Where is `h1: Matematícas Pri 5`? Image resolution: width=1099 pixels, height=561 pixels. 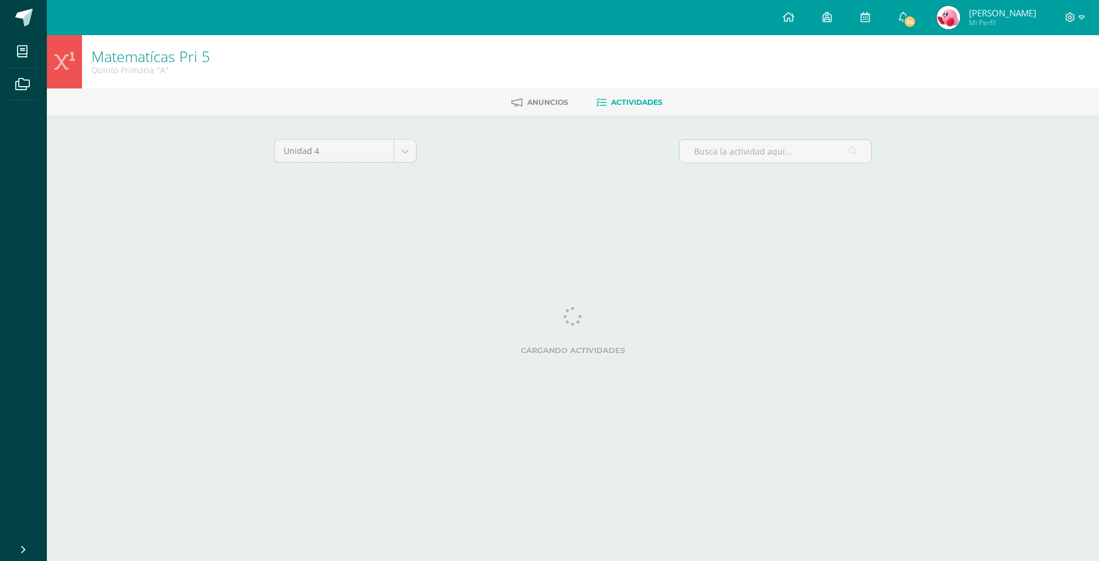
h1: Matematícas Pri 5 is located at coordinates (151, 56).